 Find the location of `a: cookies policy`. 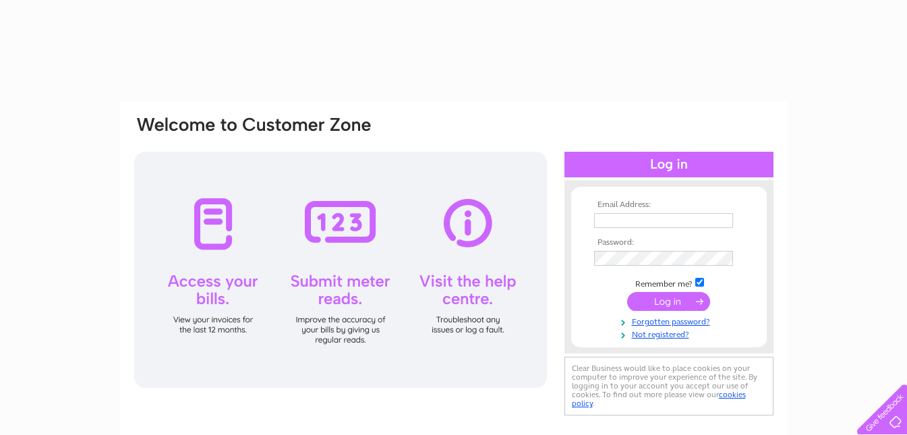

a: cookies policy is located at coordinates (659, 399).